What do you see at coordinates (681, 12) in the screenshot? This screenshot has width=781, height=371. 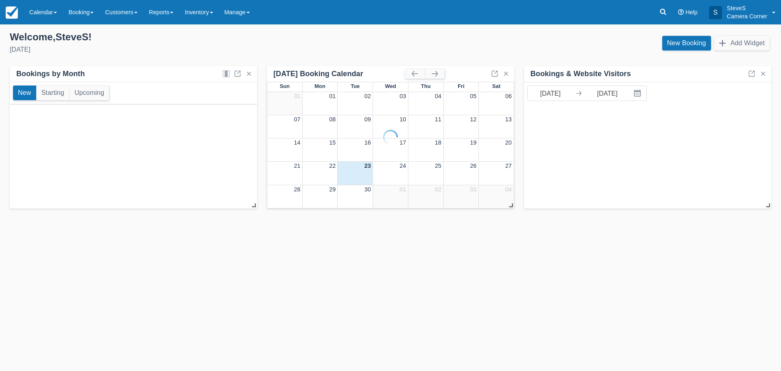 I see `i: Help` at bounding box center [681, 12].